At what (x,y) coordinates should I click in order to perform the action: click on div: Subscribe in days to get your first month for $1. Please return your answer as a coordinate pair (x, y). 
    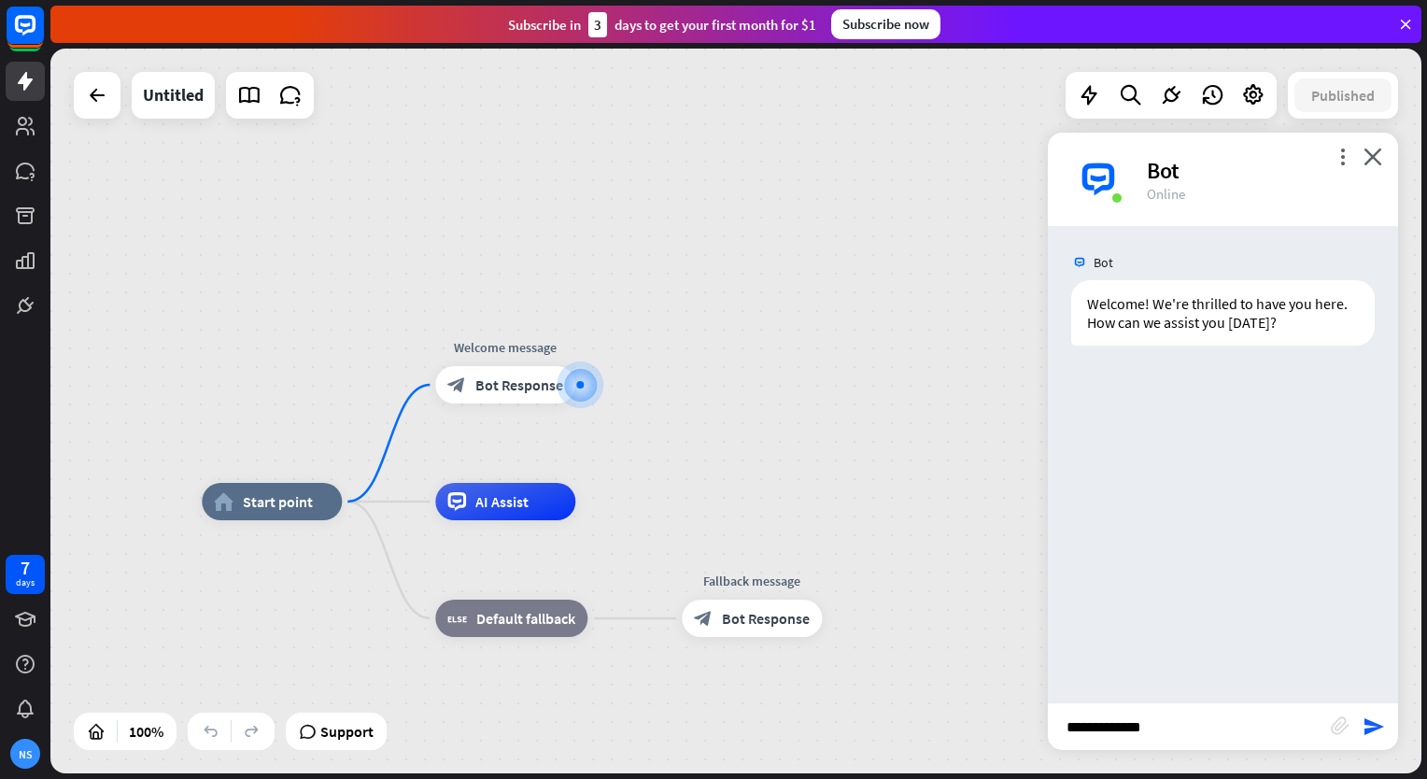
    Looking at the image, I should click on (662, 24).